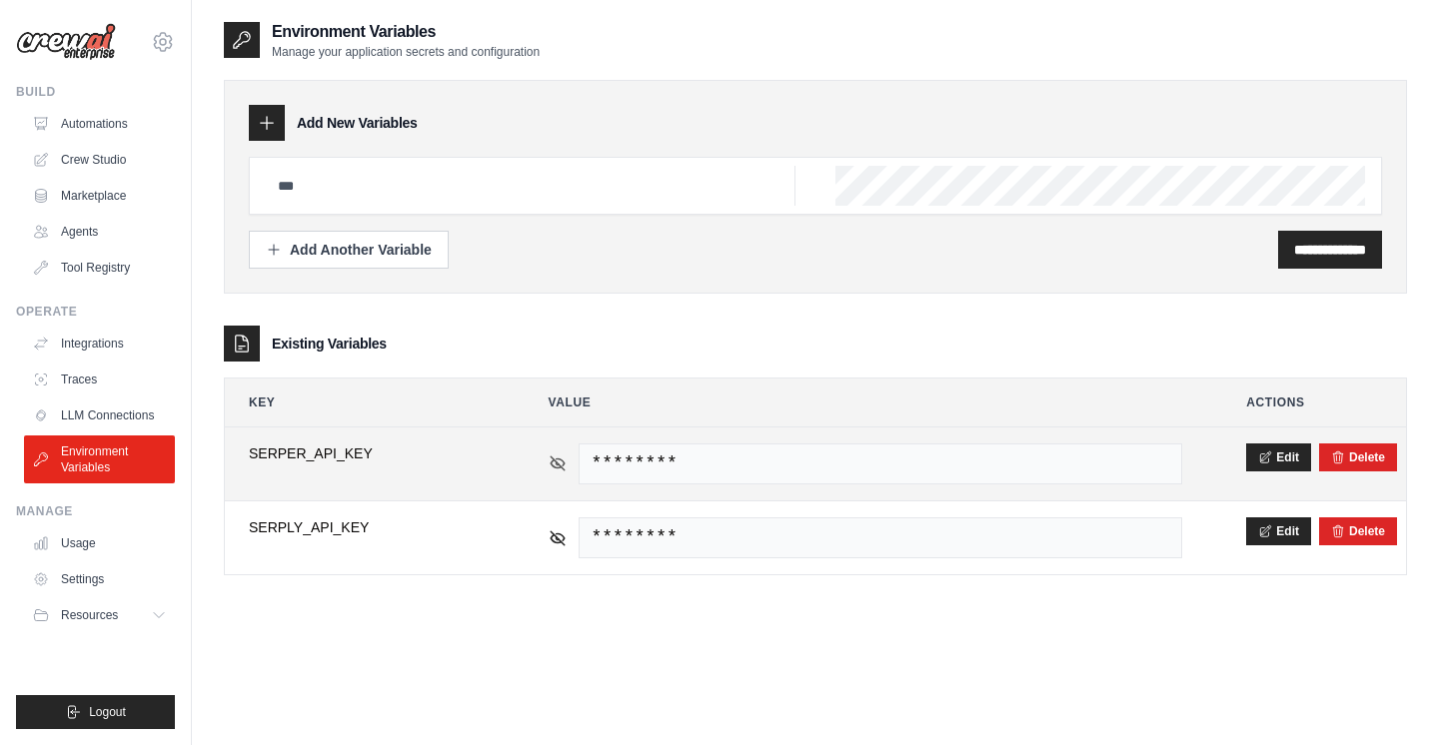 The width and height of the screenshot is (1439, 745). I want to click on span: SERPER_API_KEY, so click(367, 454).